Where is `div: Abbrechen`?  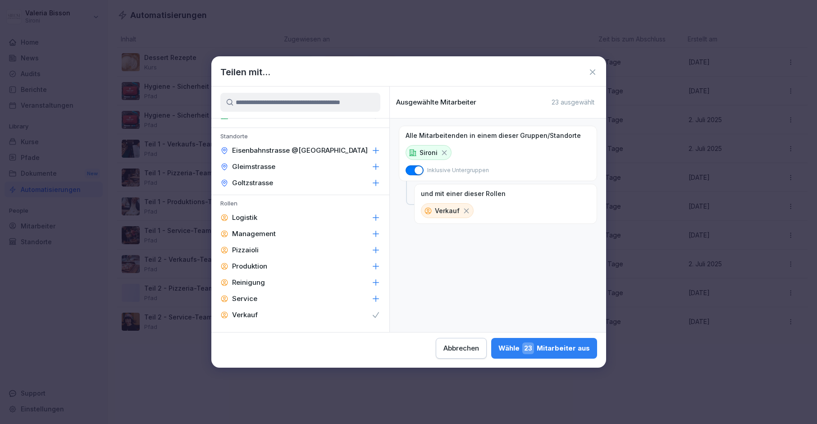 div: Abbrechen is located at coordinates (461, 348).